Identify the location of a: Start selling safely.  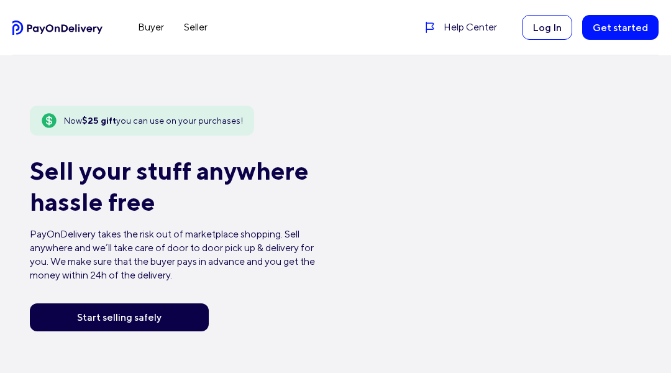
(119, 317).